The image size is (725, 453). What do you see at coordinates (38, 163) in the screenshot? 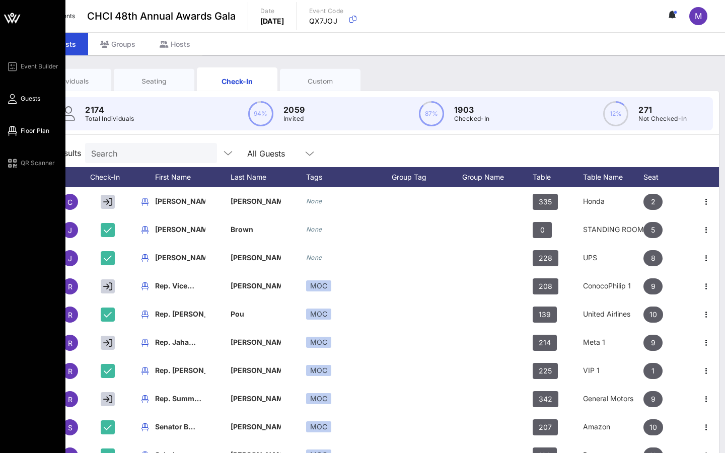
I see `span: QR Scanner` at bounding box center [38, 163].